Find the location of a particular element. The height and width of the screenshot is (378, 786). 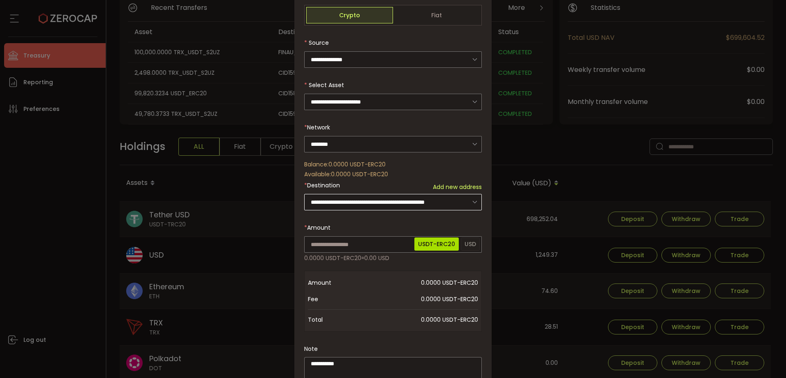

span: Fiat is located at coordinates (436, 15).